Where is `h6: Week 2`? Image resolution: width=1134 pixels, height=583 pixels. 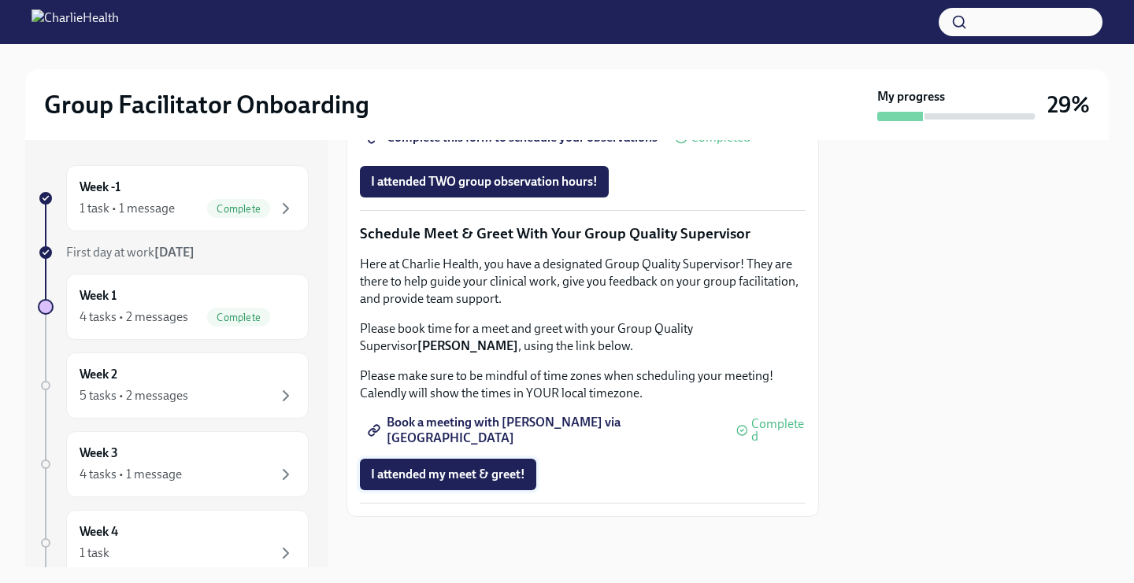
h6: Week 2 is located at coordinates (98, 375).